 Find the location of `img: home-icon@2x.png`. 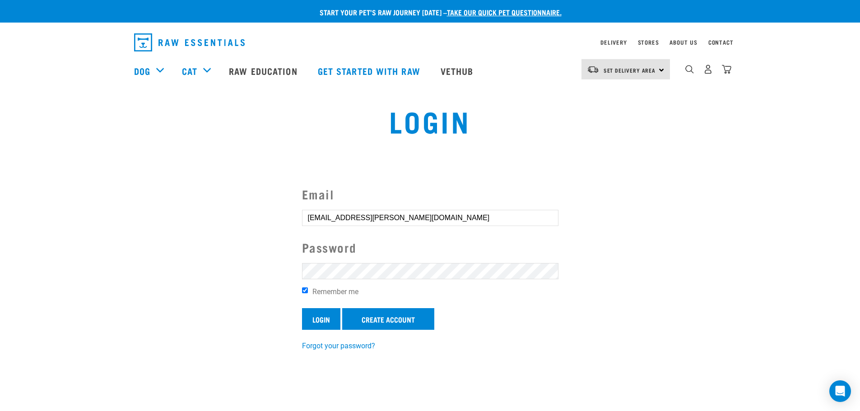

img: home-icon@2x.png is located at coordinates (726, 69).